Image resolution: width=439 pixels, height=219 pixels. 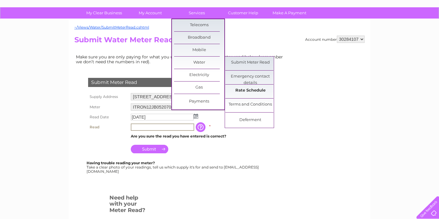 I want to click on a: Rate Schedule, so click(x=250, y=91).